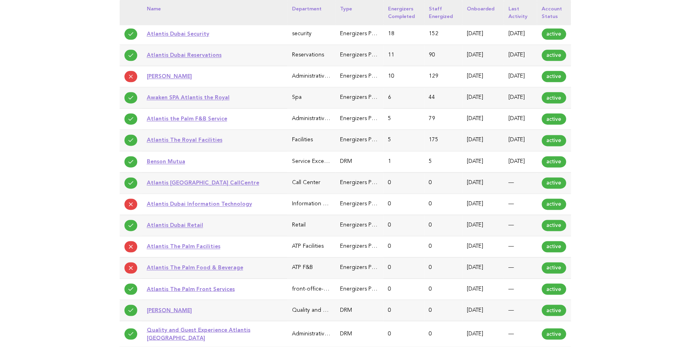 The image size is (690, 347). Describe the element at coordinates (199, 204) in the screenshot. I see `a: Atlantis Dubai Information Technology` at that location.